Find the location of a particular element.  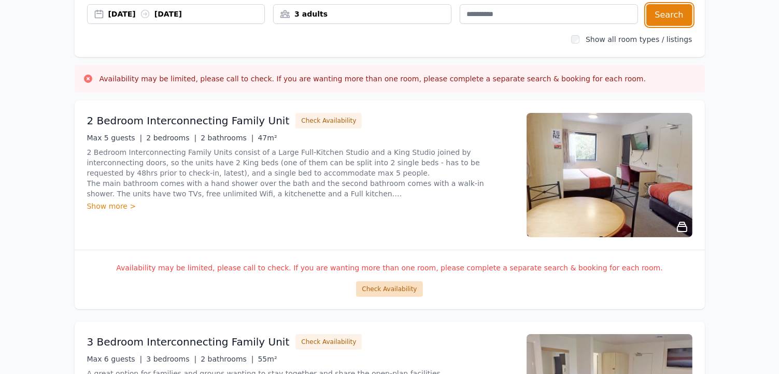

span: 55m² is located at coordinates (268, 359).